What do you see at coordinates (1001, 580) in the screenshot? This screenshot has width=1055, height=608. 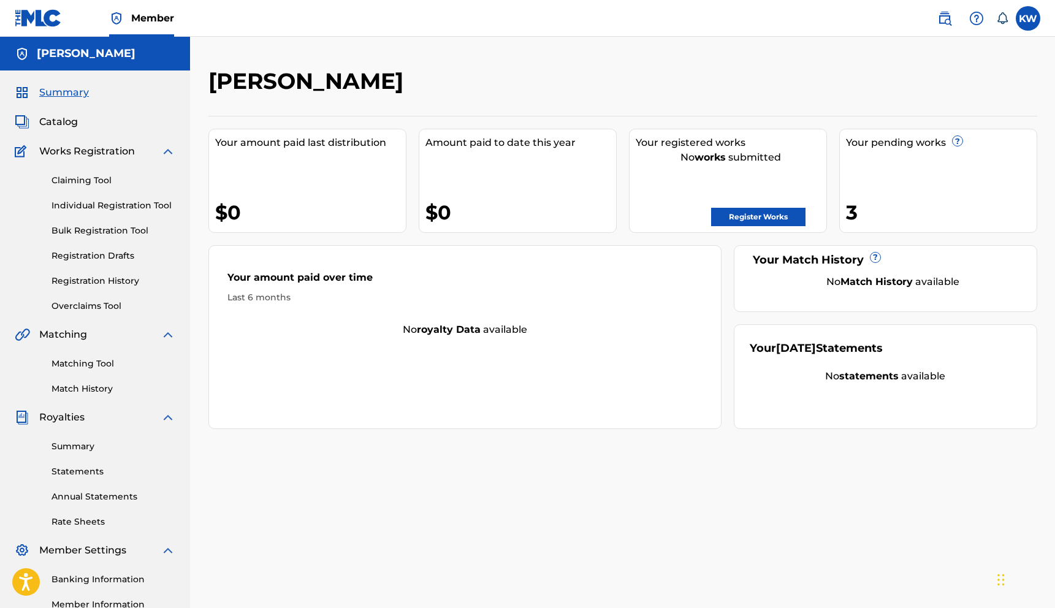 I see `div: Drag` at bounding box center [1001, 580].